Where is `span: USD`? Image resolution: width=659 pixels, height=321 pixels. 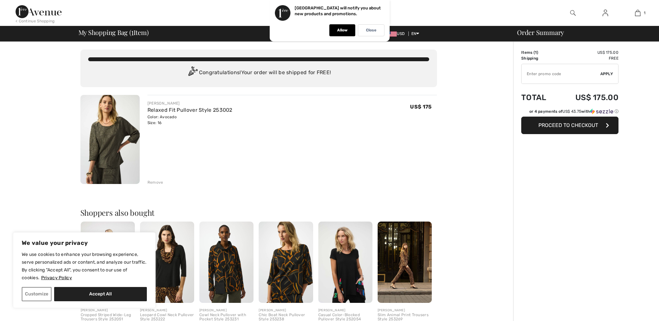 span: USD is located at coordinates (397, 34).